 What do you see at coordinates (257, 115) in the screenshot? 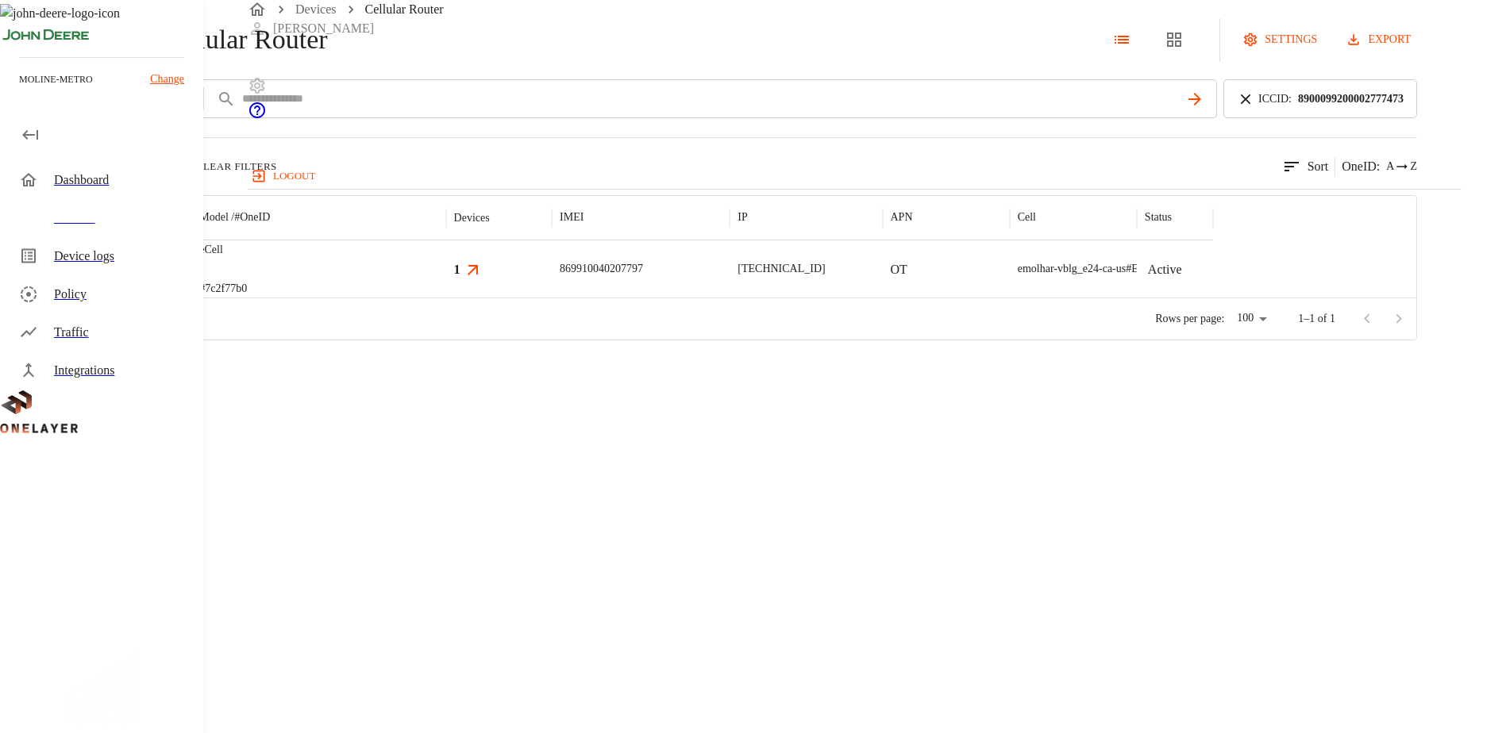
I see `a: onelayer-support` at bounding box center [257, 115].